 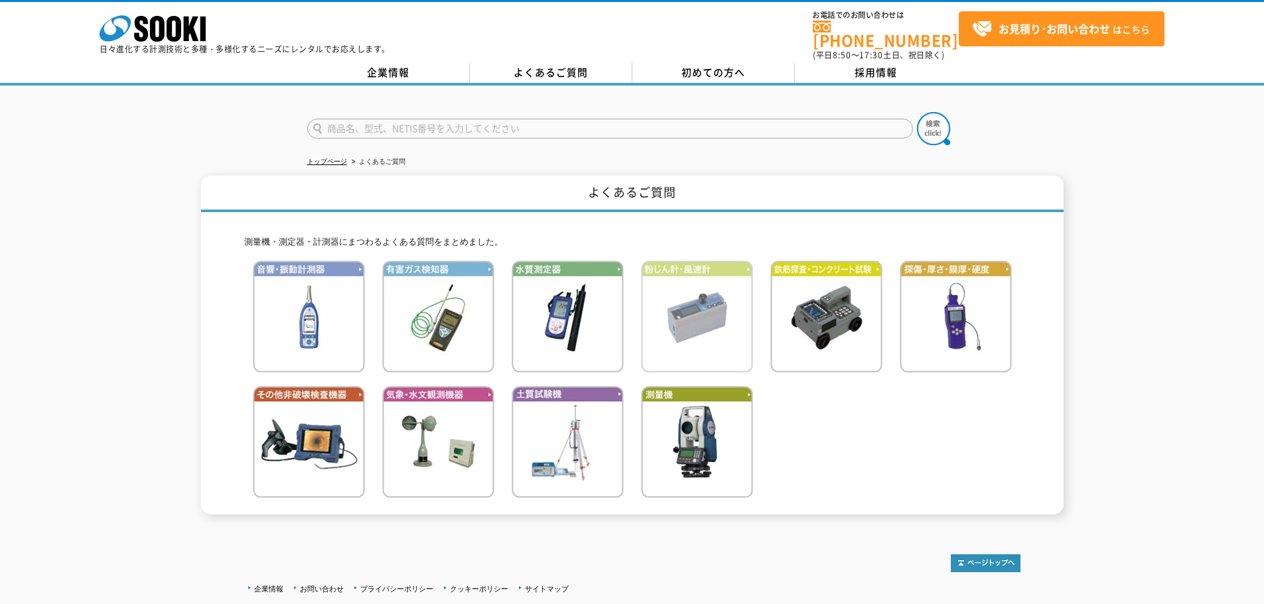 What do you see at coordinates (985, 563) in the screenshot?
I see `img: トップページへ` at bounding box center [985, 563].